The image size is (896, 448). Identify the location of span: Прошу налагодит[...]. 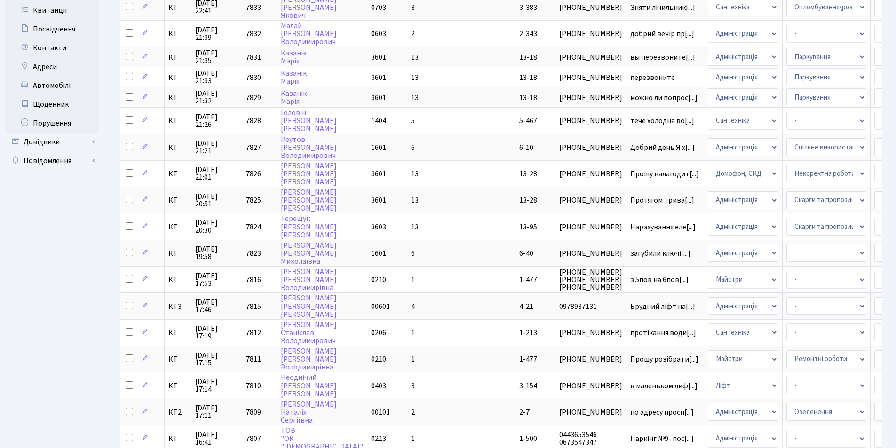
(664, 174).